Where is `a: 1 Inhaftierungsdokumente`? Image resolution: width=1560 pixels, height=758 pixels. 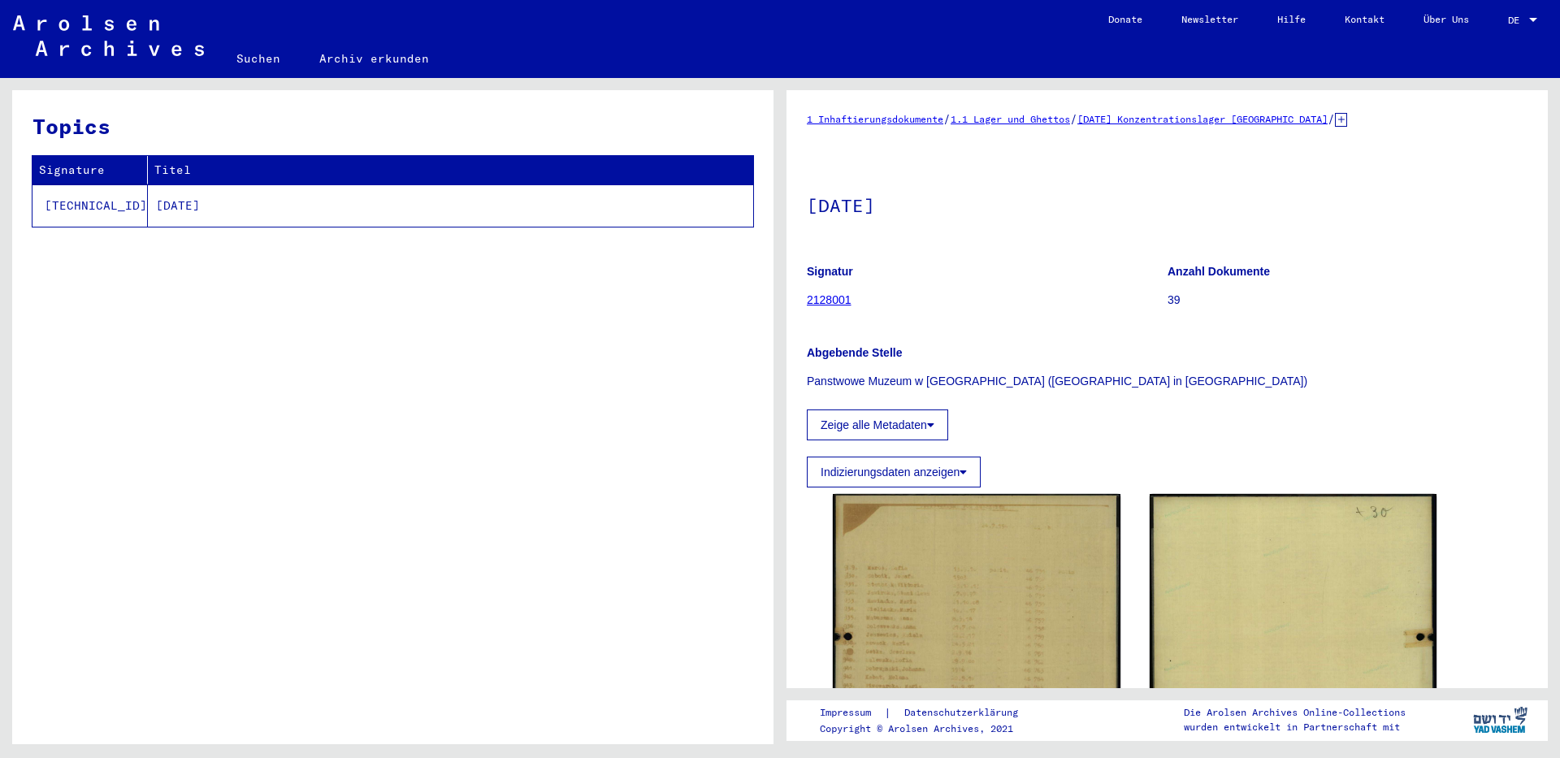 a: 1 Inhaftierungsdokumente is located at coordinates (875, 119).